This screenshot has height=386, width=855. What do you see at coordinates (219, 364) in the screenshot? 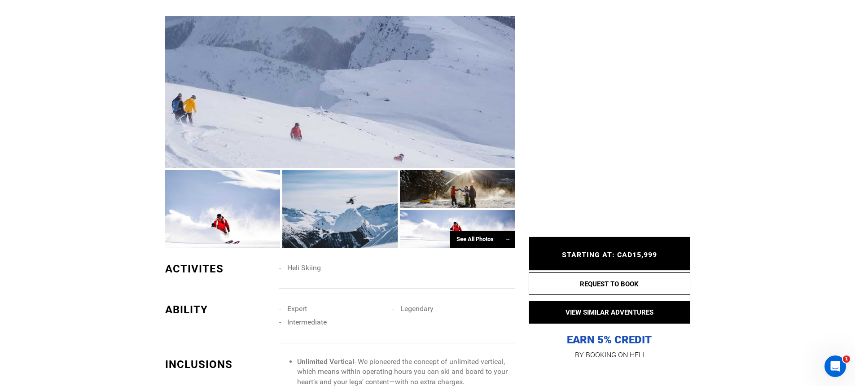
I see `div: INCLUSIONS` at bounding box center [219, 364].